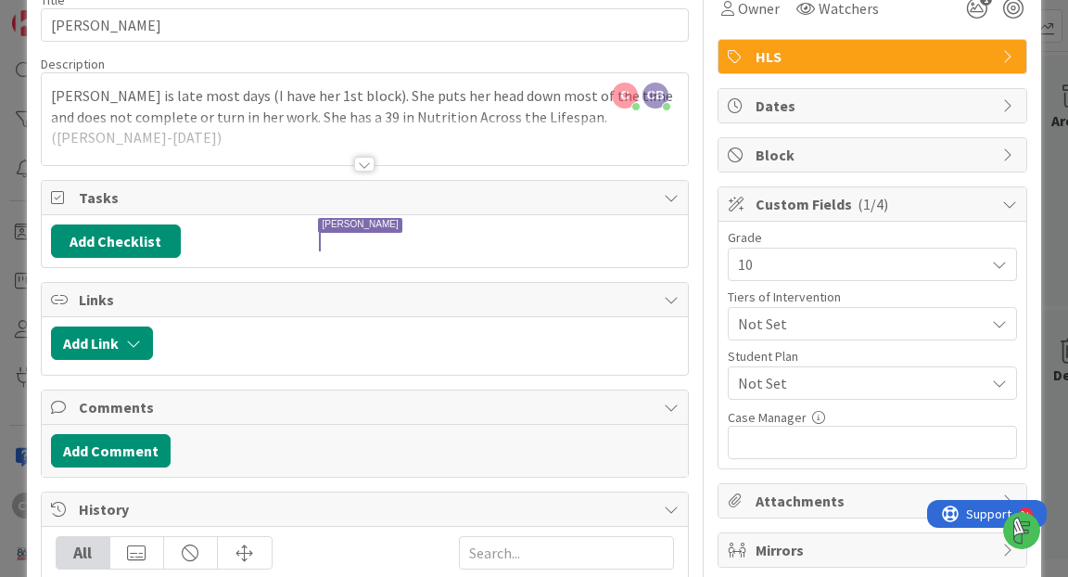 Image resolution: width=1068 pixels, height=577 pixels. What do you see at coordinates (366, 407) in the screenshot?
I see `span: Comments` at bounding box center [366, 407].